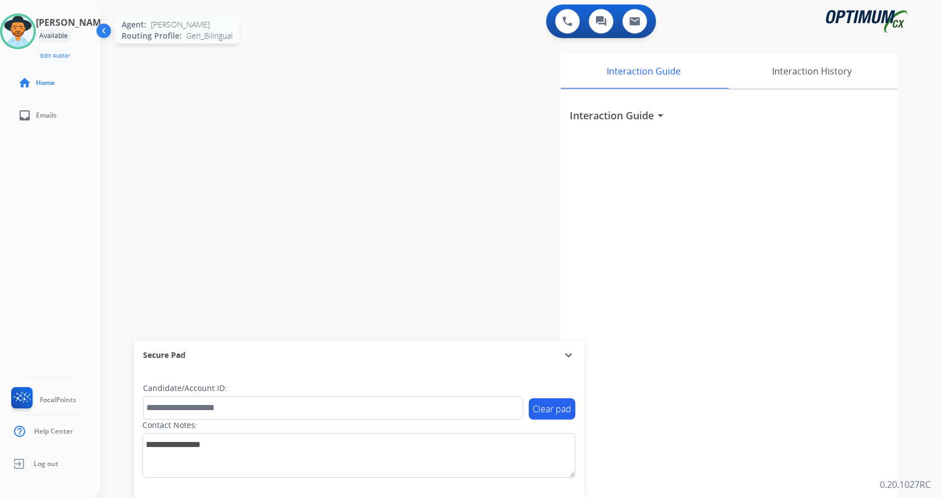  I want to click on p: 0.20.1027RC, so click(905, 485).